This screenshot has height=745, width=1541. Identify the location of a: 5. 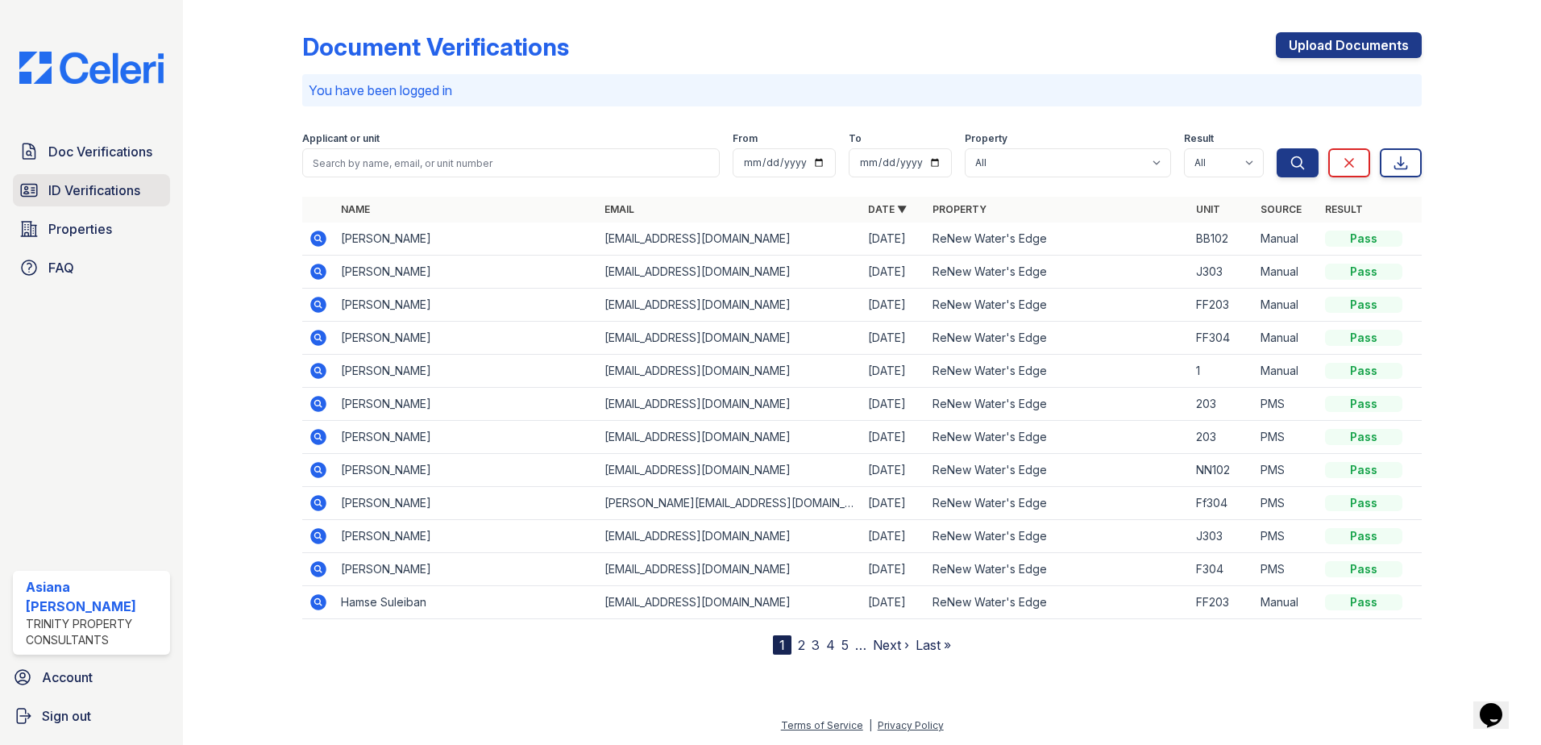
(845, 645).